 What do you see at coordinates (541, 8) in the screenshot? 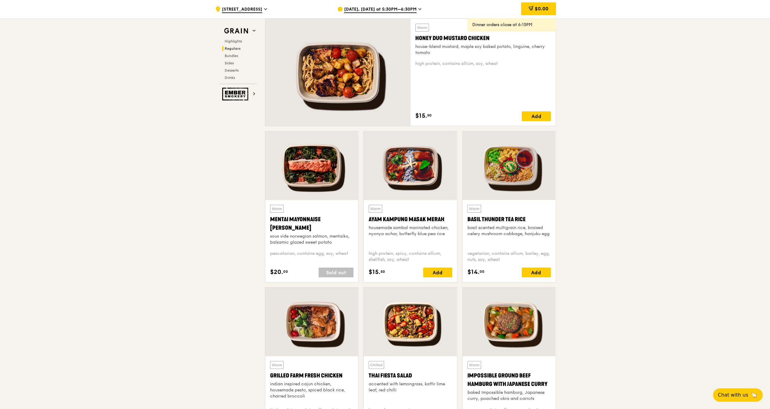
I see `span: $0.00` at bounding box center [541, 8].